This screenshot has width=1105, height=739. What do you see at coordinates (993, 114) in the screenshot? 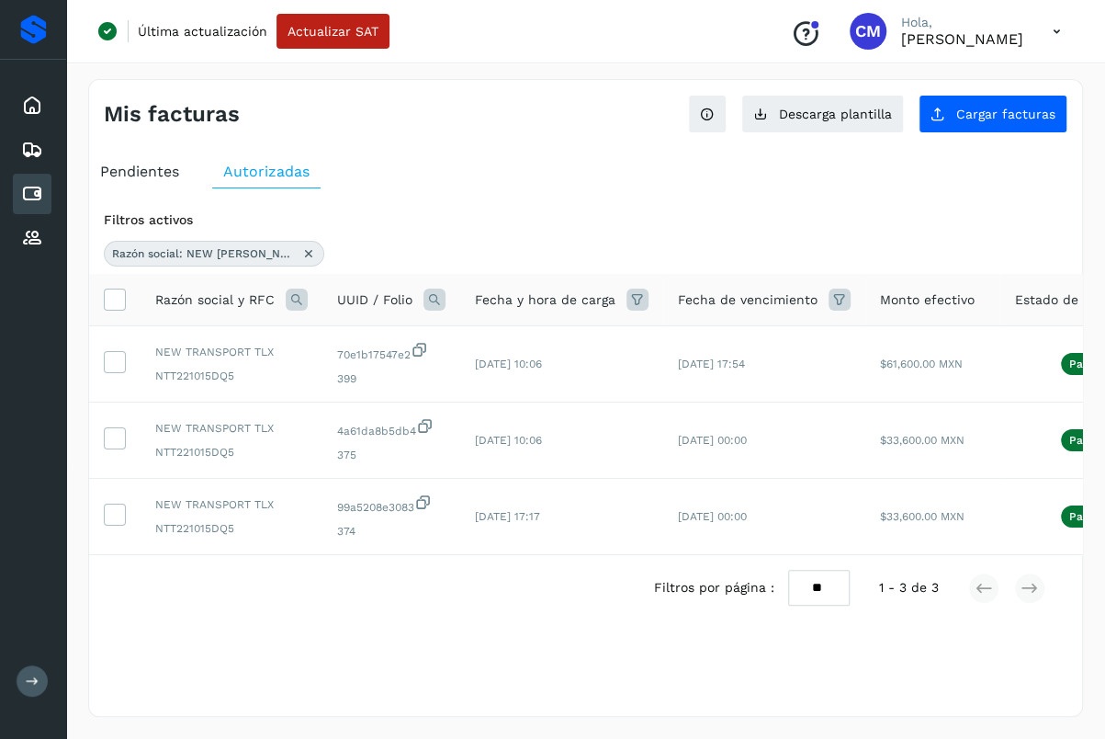
I see `button: Cargar facturas` at bounding box center [993, 114].